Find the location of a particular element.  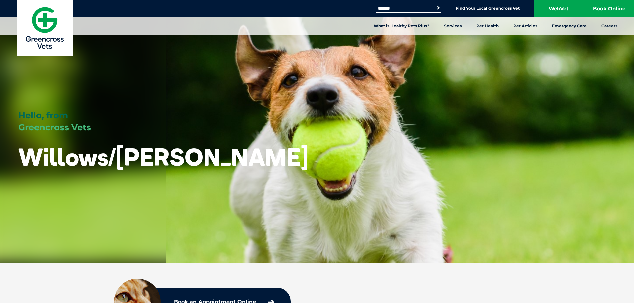

a: Services is located at coordinates (453, 26).